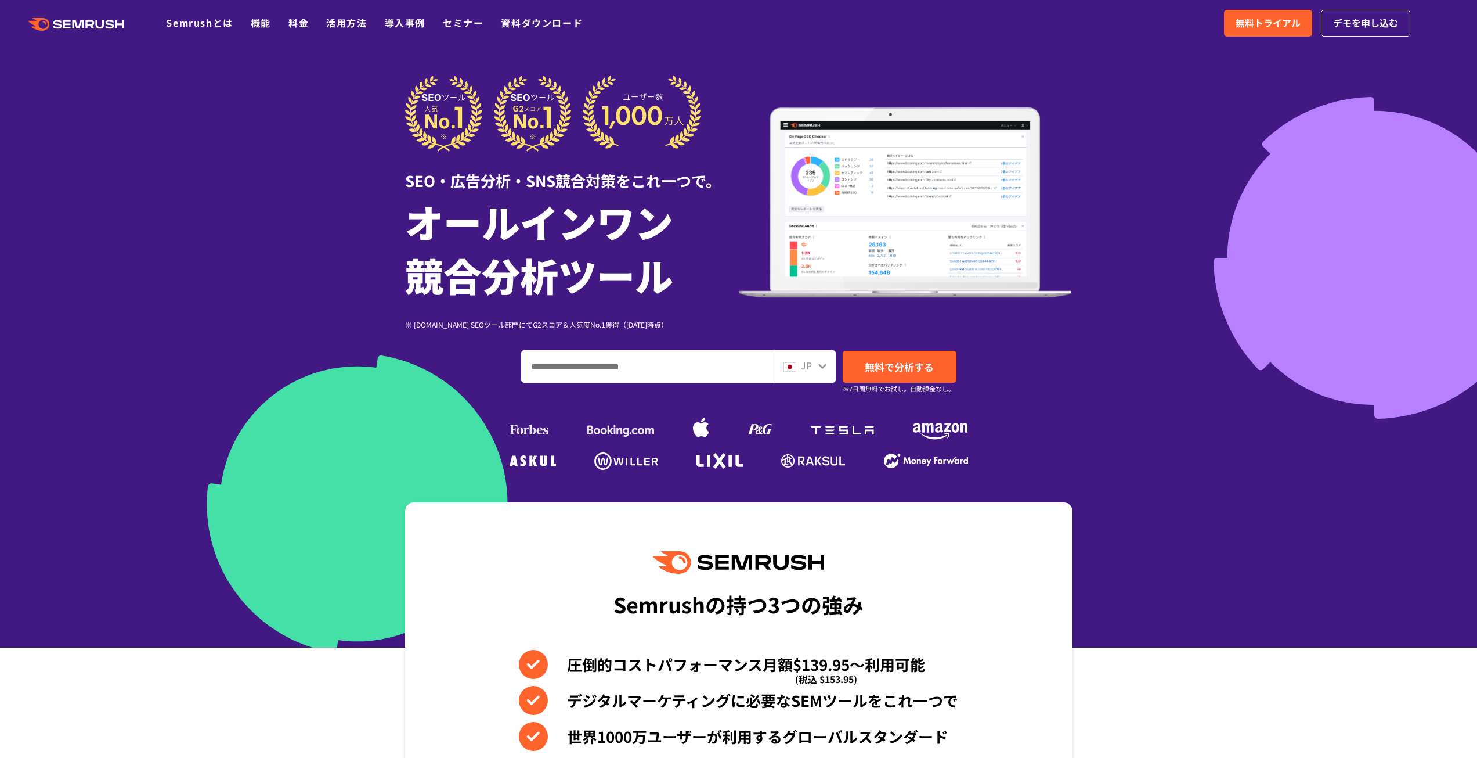  I want to click on small: ※7日間無料でお試し。自動課金なし。, so click(899, 388).